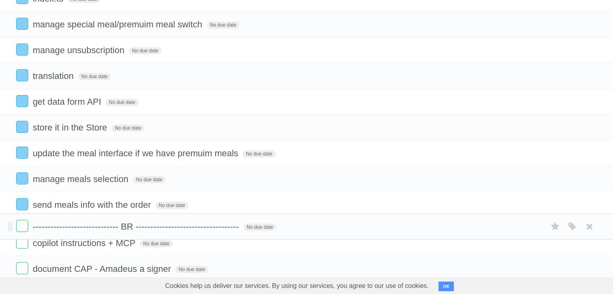  I want to click on span: manage unsubscription, so click(79, 50).